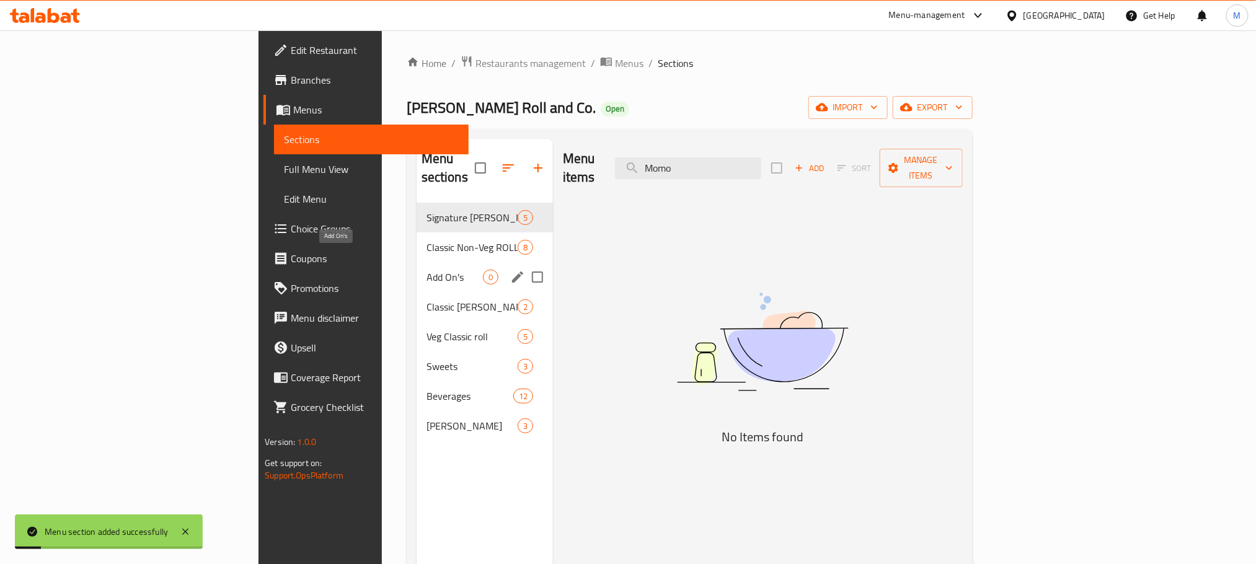  I want to click on span: Menus, so click(629, 63).